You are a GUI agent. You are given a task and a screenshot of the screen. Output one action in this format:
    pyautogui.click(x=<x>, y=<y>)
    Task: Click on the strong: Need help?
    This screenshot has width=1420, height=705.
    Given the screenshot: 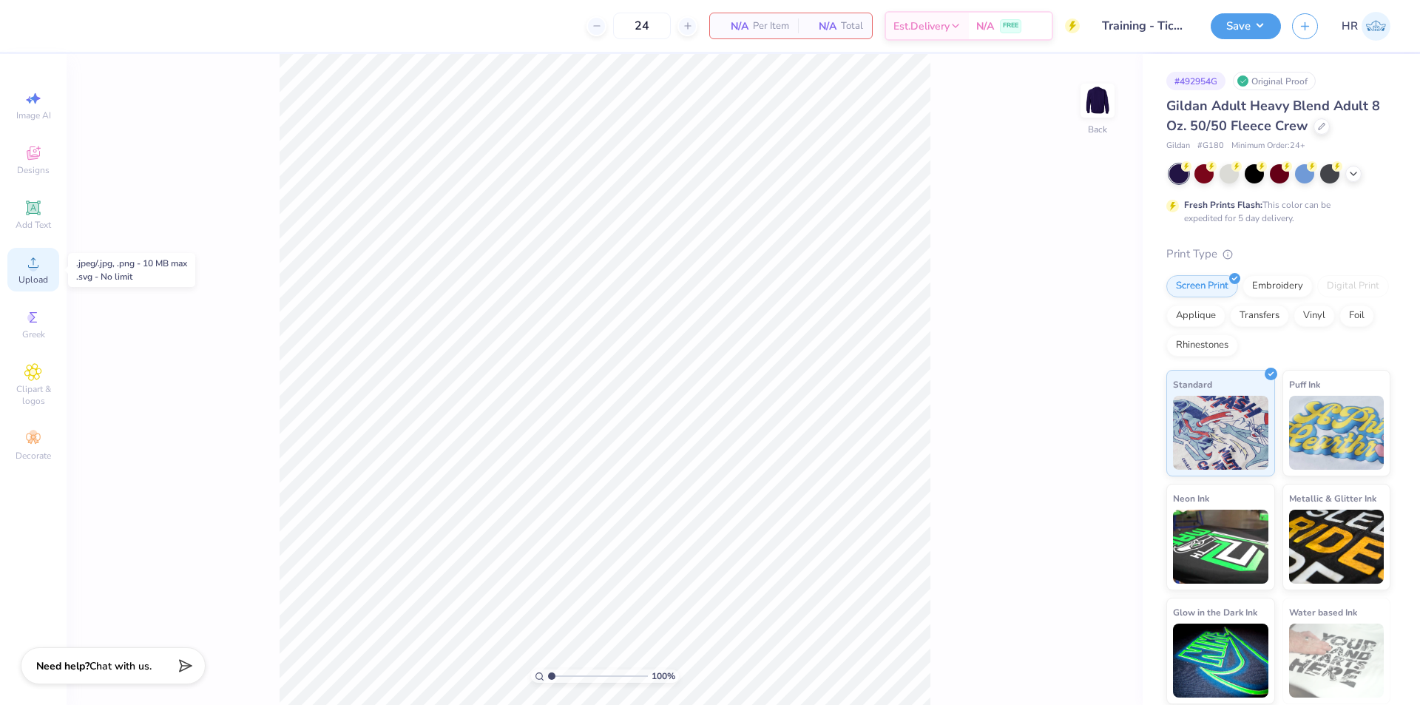 What is the action you would take?
    pyautogui.click(x=63, y=666)
    